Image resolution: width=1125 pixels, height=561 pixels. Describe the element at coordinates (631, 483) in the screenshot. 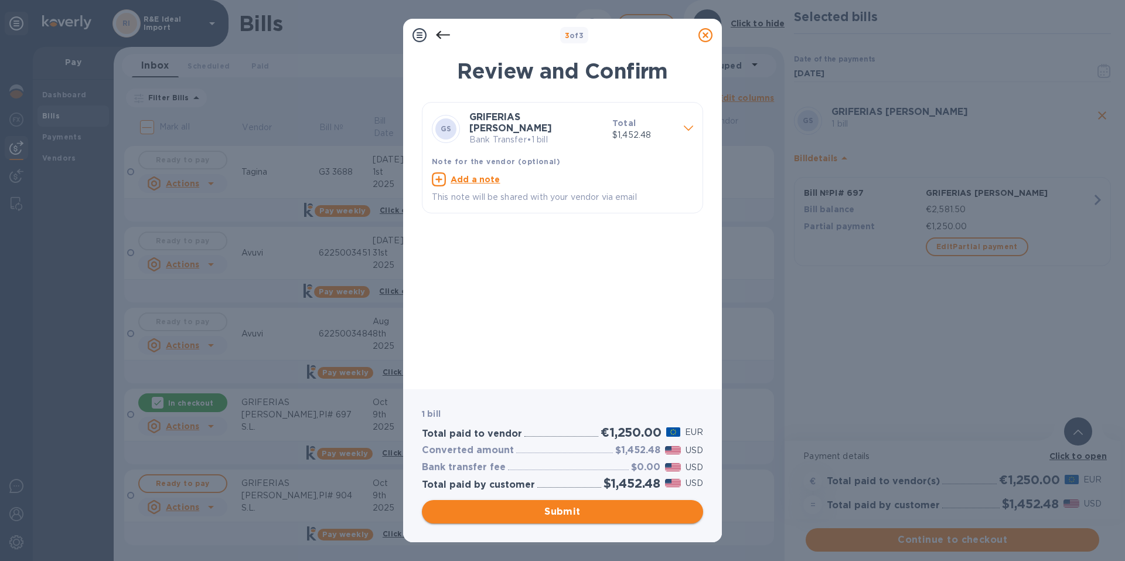

I see `h2: $1,452.48` at that location.